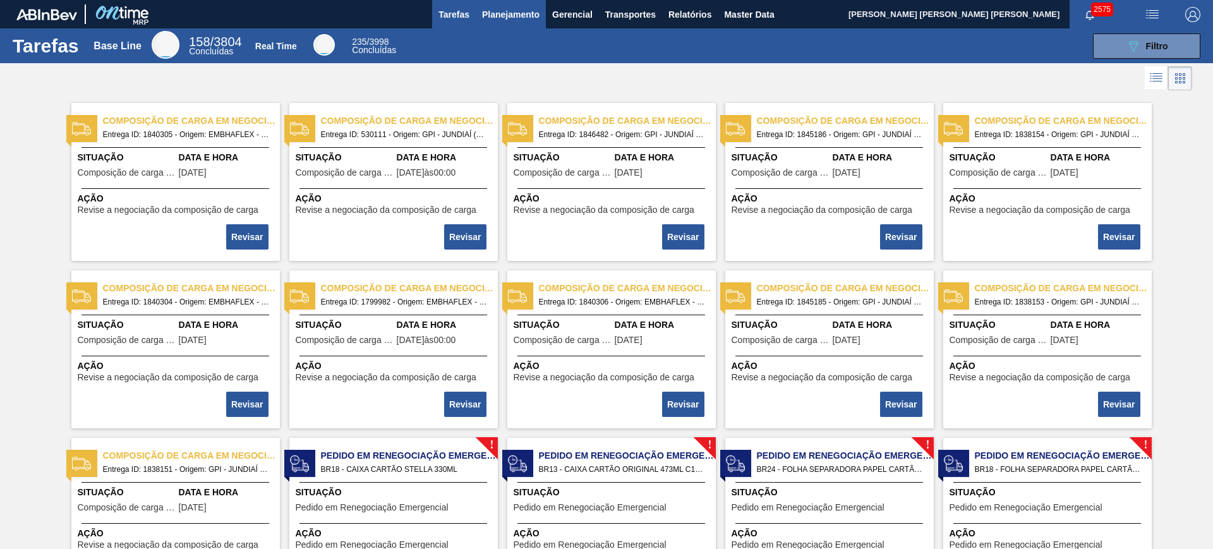 This screenshot has height=549, width=1213. What do you see at coordinates (199, 42) in the screenshot?
I see `span: 158` at bounding box center [199, 42].